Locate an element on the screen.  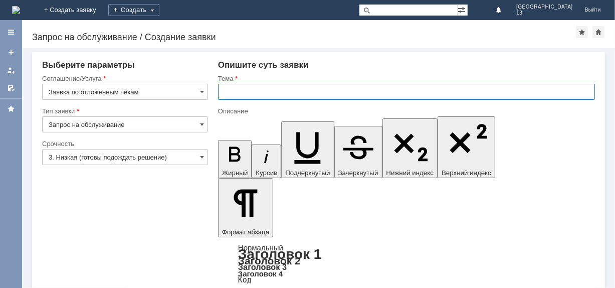
span: Формат абзаца is located at coordinates (246, 232).